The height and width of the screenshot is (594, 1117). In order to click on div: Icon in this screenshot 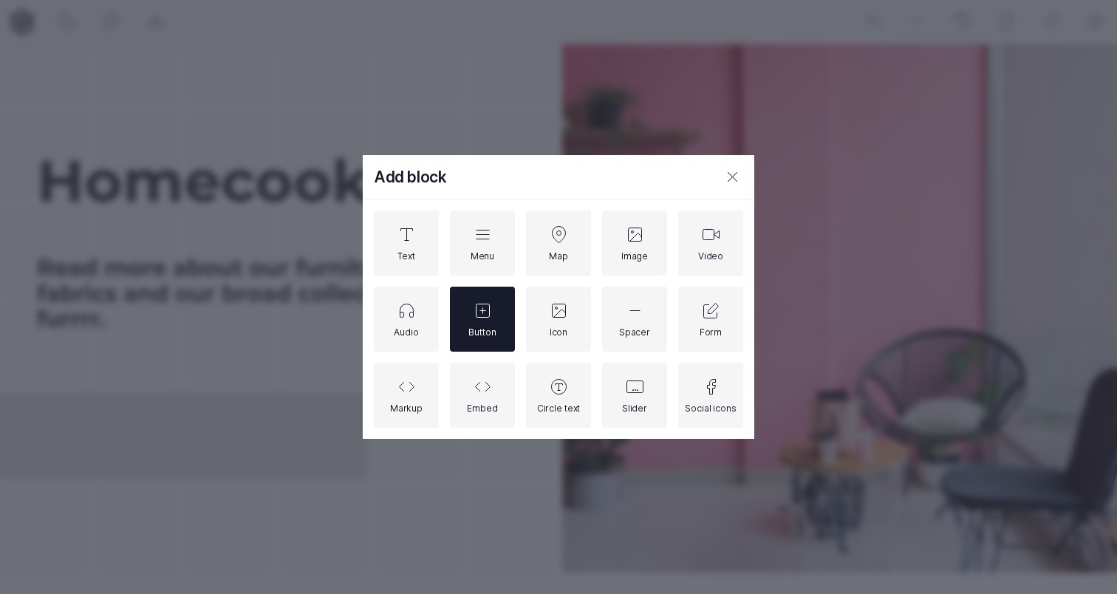, I will do `click(558, 332)`.